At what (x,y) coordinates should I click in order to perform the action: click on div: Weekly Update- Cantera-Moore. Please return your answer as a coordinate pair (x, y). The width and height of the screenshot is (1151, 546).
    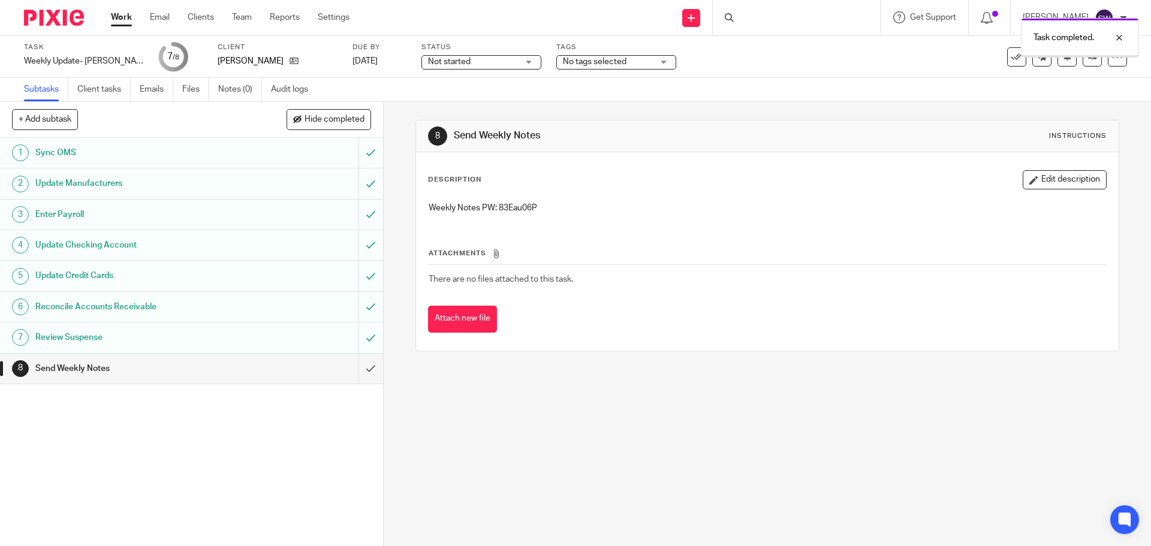
    Looking at the image, I should click on (84, 61).